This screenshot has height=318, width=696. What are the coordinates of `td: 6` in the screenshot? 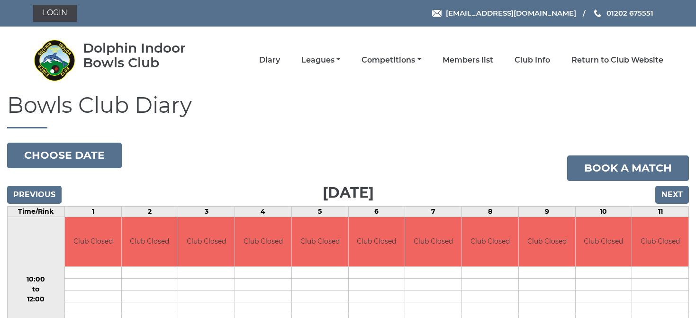 It's located at (377, 211).